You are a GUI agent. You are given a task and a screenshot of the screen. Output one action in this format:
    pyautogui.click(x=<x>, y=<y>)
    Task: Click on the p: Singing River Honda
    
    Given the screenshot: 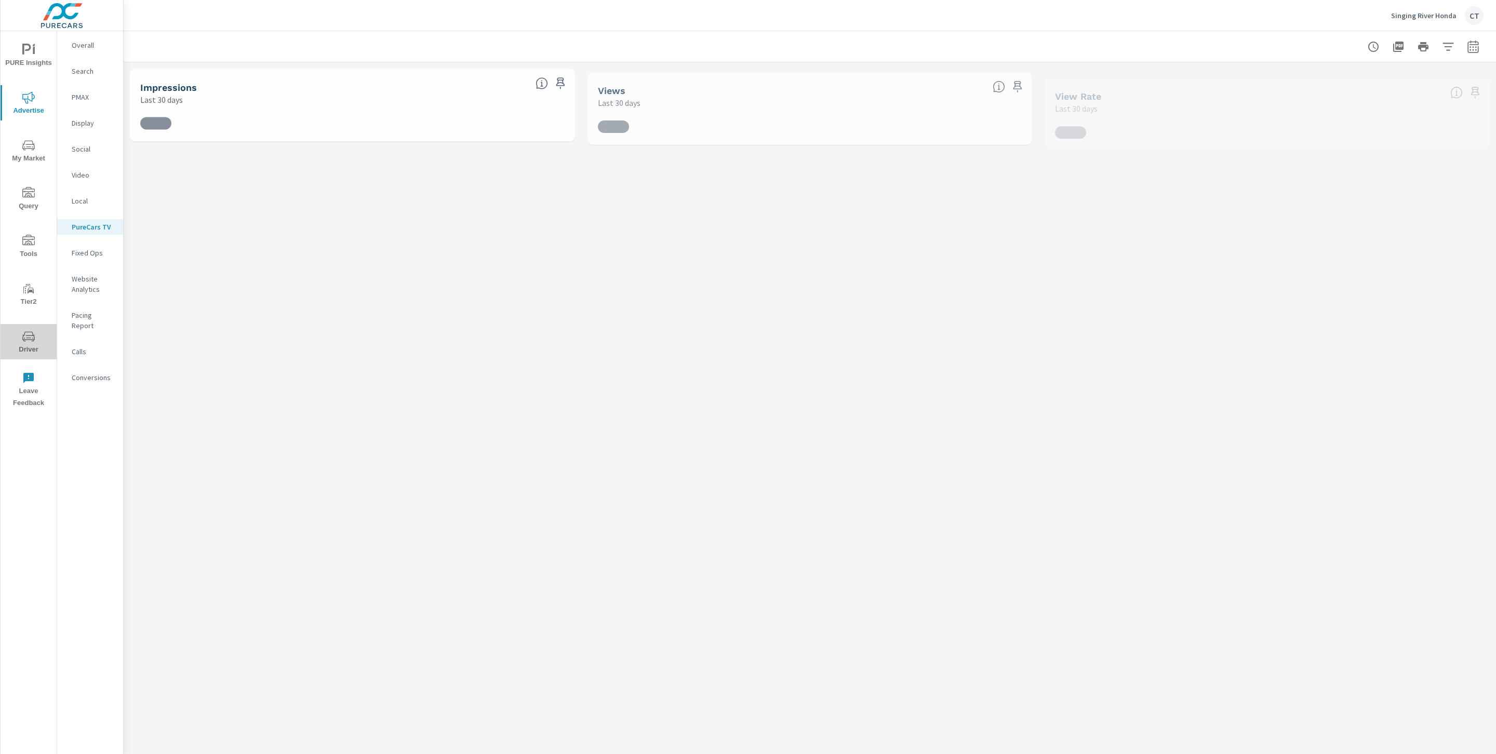 What is the action you would take?
    pyautogui.click(x=1424, y=16)
    